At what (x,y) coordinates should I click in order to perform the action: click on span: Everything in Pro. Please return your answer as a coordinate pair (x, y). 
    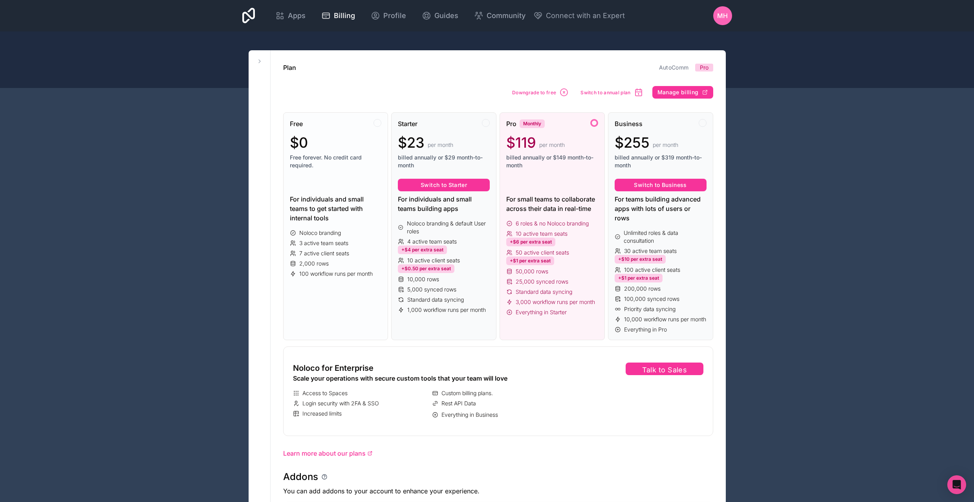
    Looking at the image, I should click on (645, 330).